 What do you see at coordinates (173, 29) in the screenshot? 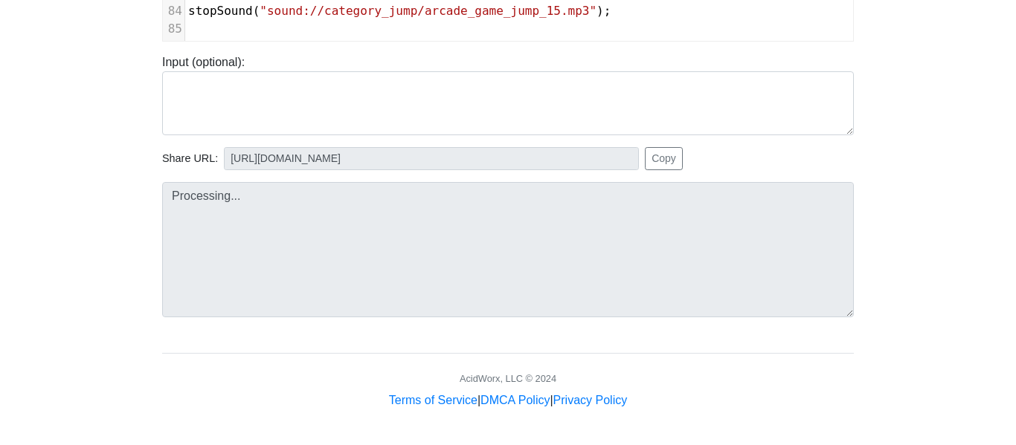
I see `div: 85` at bounding box center [173, 29].